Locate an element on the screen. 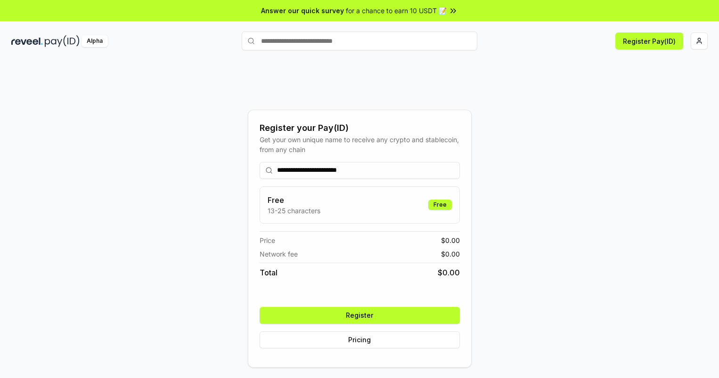 The width and height of the screenshot is (719, 378). span: Answer our quick survey is located at coordinates (302, 10).